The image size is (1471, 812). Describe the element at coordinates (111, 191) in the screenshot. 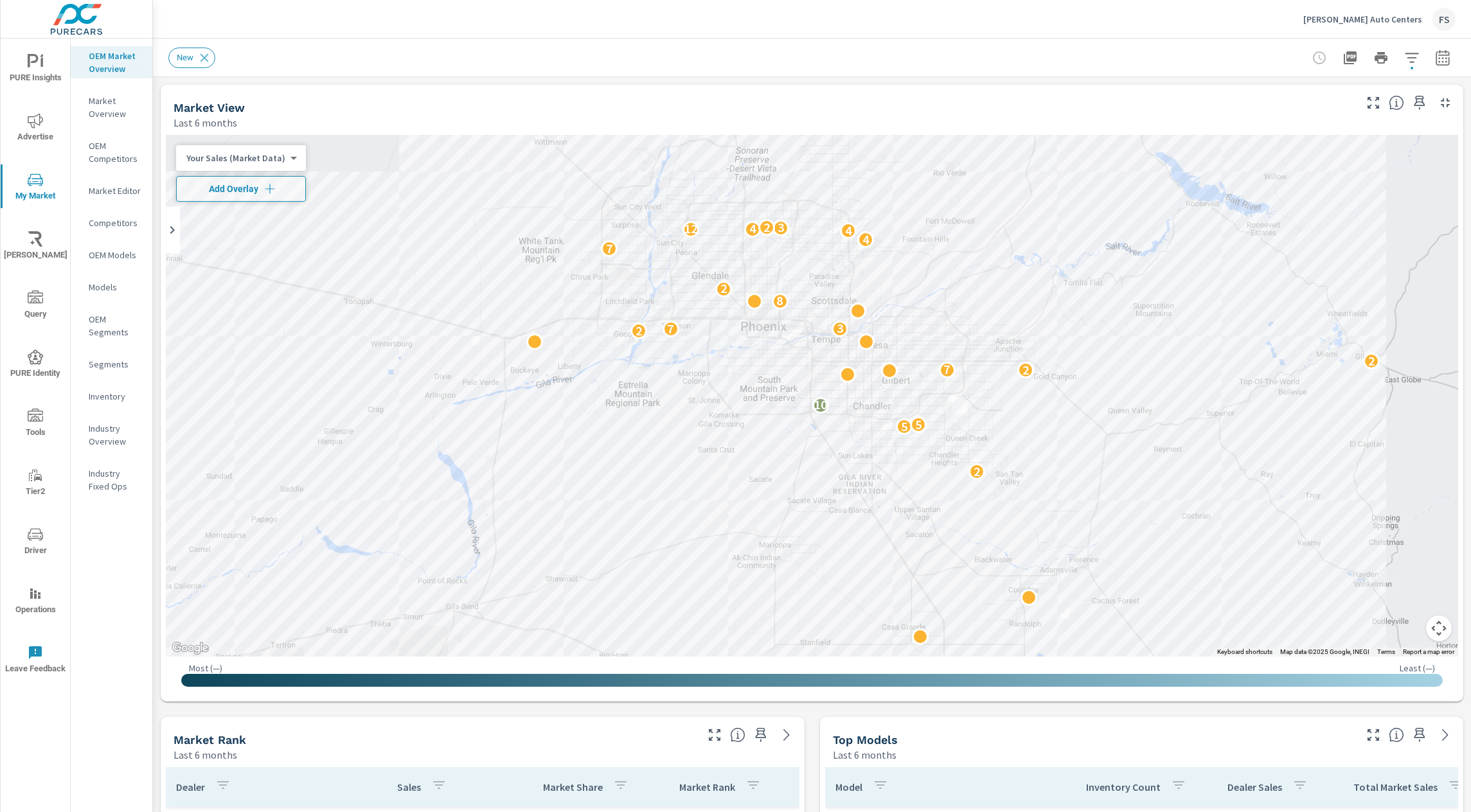

I see `div: Market Editor` at that location.